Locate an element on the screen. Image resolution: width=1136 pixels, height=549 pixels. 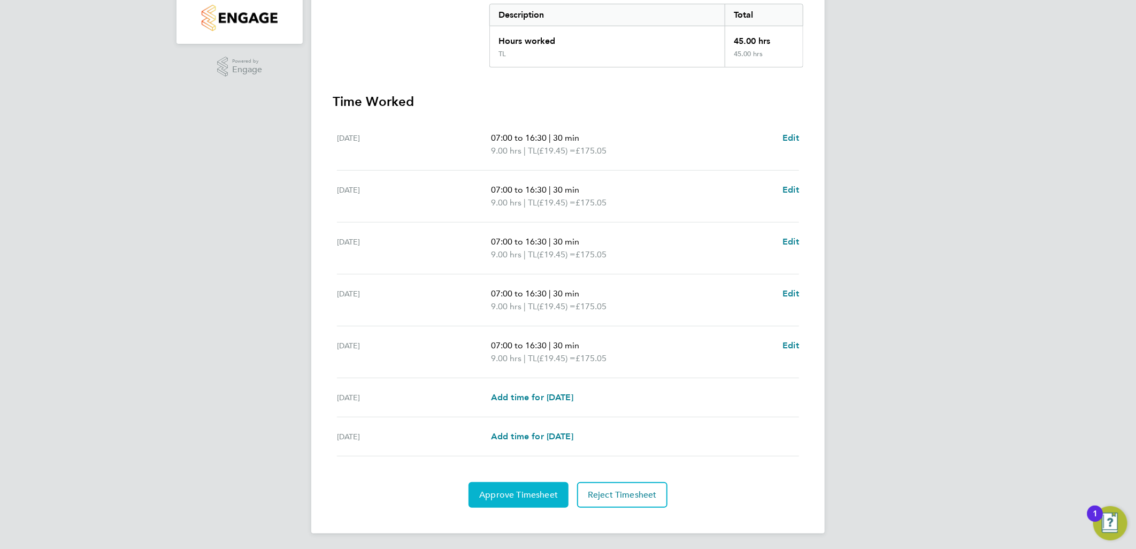
div: Total is located at coordinates (764, 15).